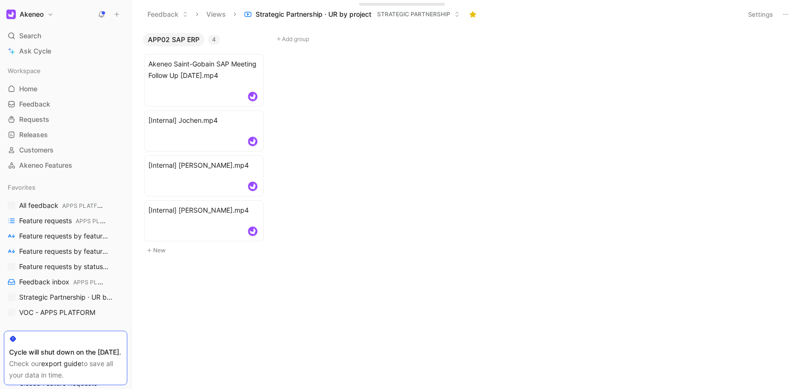  What do you see at coordinates (413, 14) in the screenshot?
I see `span: STRATEGIC PARTNERSHIP` at bounding box center [413, 14].